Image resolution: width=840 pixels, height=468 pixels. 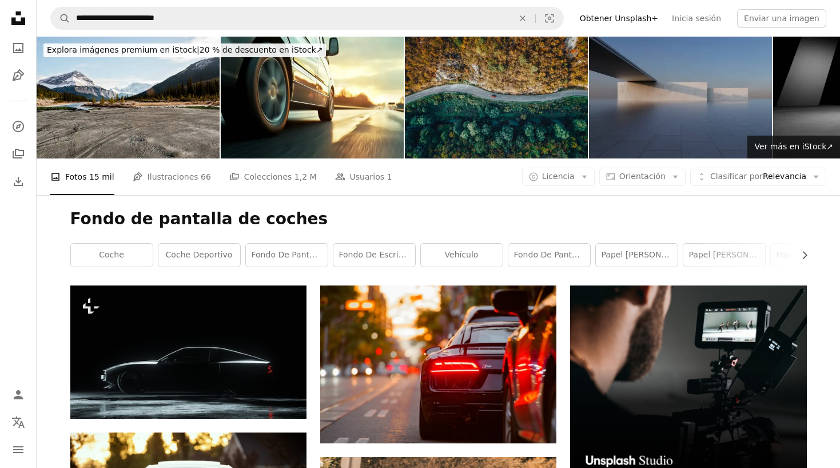 I want to click on button: Borrar, so click(x=523, y=18).